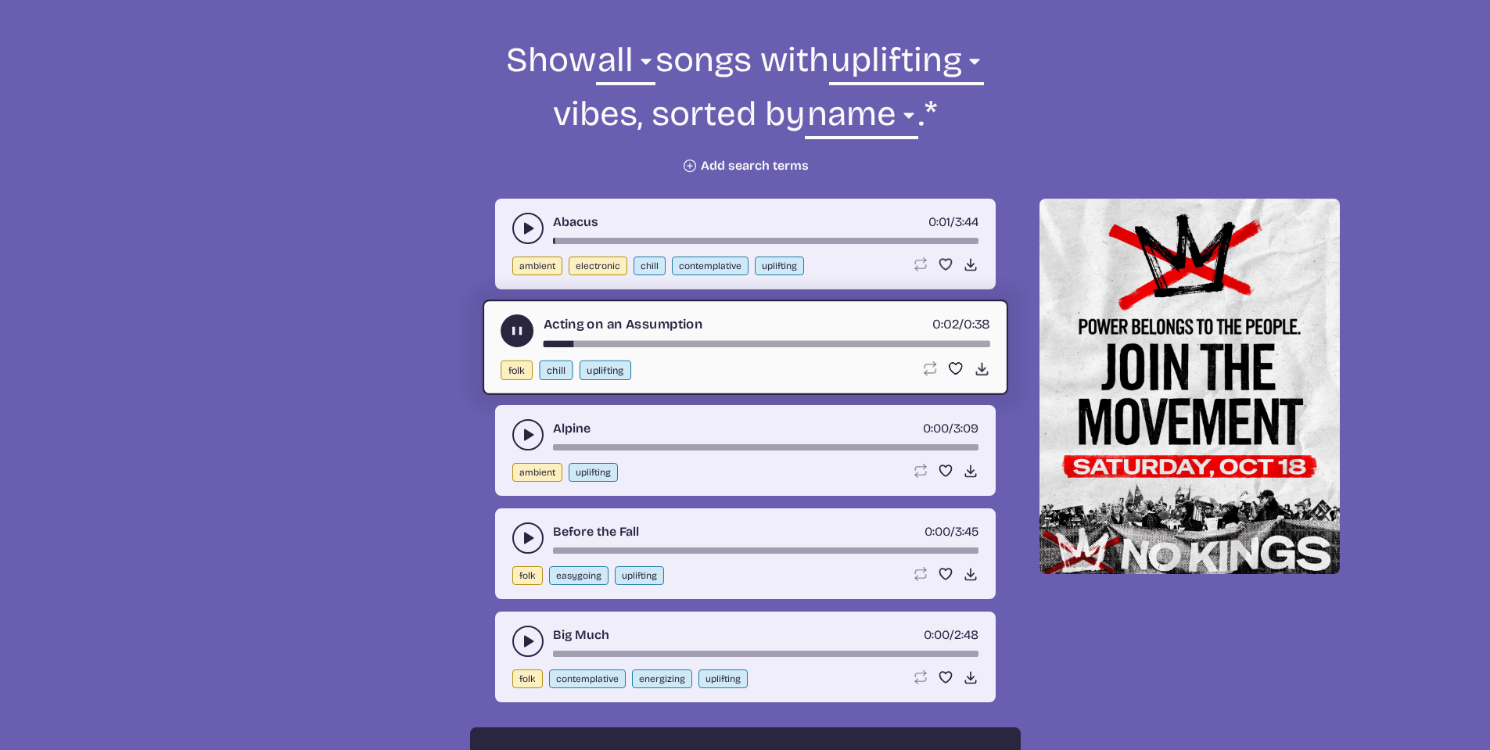  Describe the element at coordinates (1190, 386) in the screenshot. I see `img: Help save our democracy!` at that location.